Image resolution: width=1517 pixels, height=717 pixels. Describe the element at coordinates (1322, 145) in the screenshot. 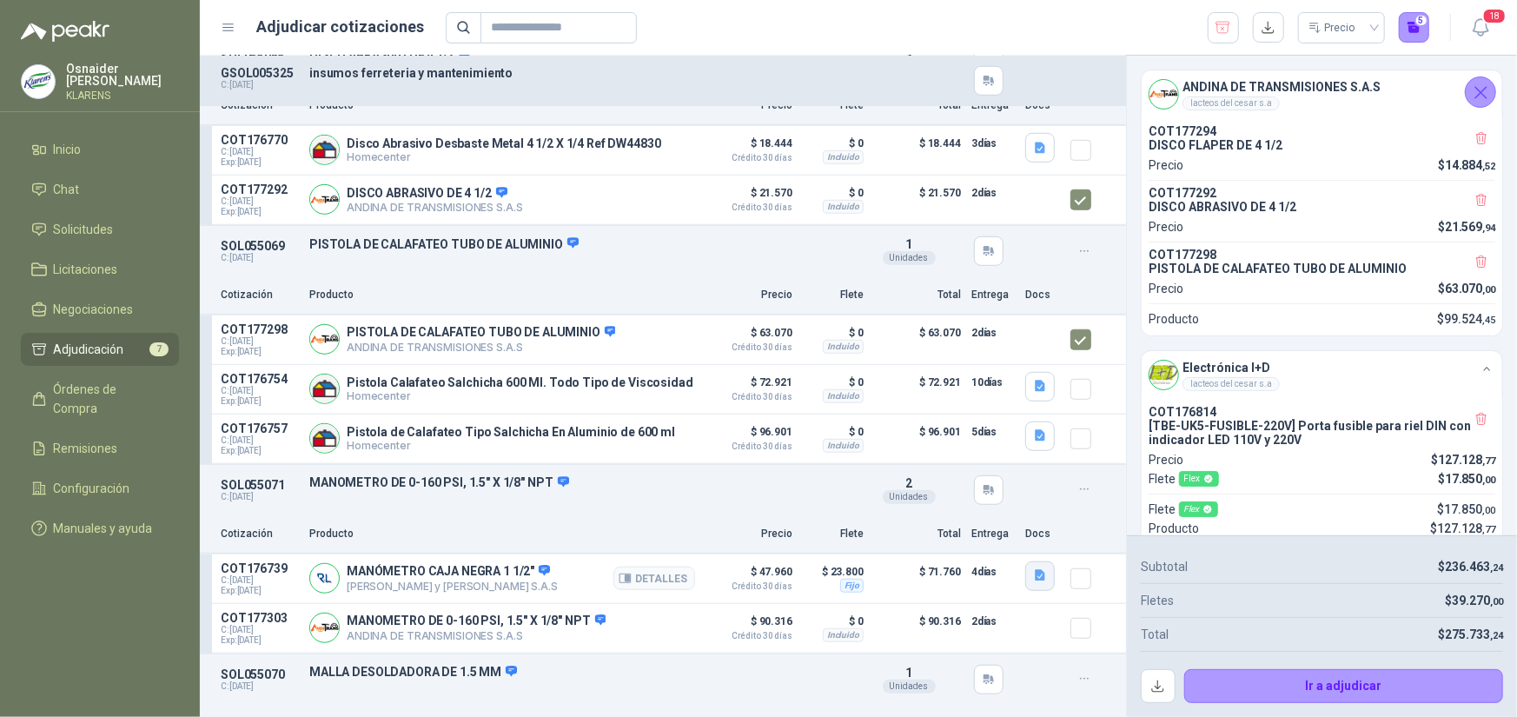

I see `p: DISCO FLAPER DE 4 1/2` at that location.